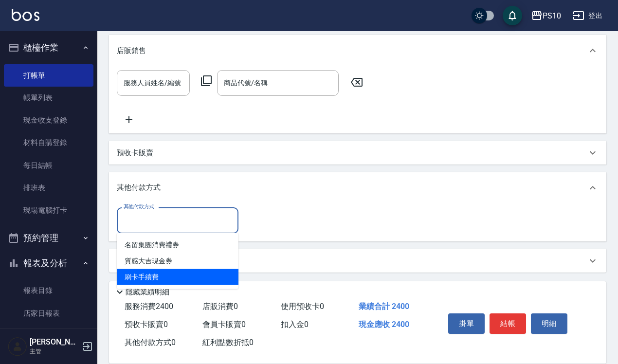 This screenshot has width=618, height=364. Describe the element at coordinates (49, 313) in the screenshot. I see `a: 店家日報表` at that location.